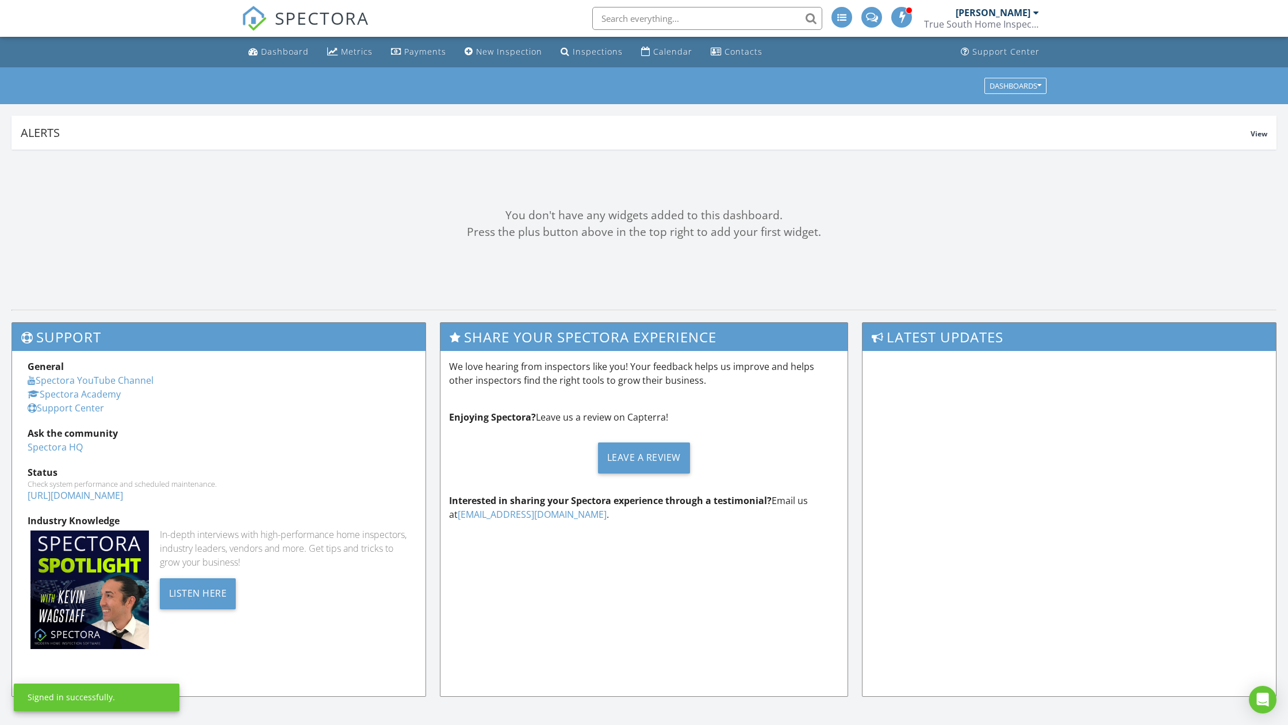 This screenshot has height=725, width=1288. What do you see at coordinates (219, 484) in the screenshot?
I see `div: Check system performance and scheduled maintenance.` at bounding box center [219, 484].